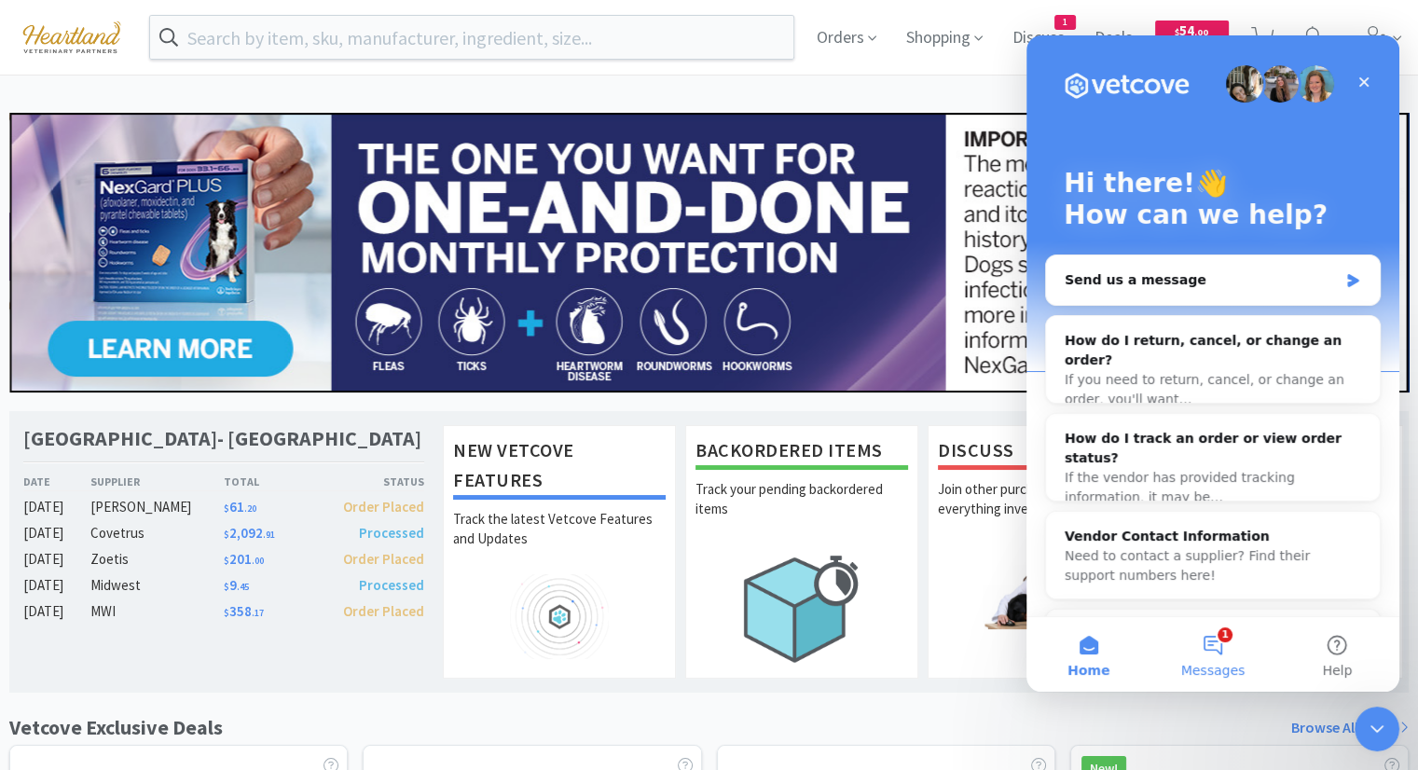 This screenshot has width=1418, height=770. What do you see at coordinates (257, 613) in the screenshot?
I see `span: . 17` at bounding box center [257, 613].